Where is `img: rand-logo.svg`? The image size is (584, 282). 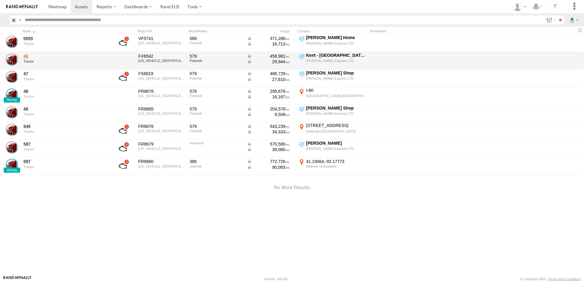
img: rand-logo.svg is located at coordinates (22, 7).